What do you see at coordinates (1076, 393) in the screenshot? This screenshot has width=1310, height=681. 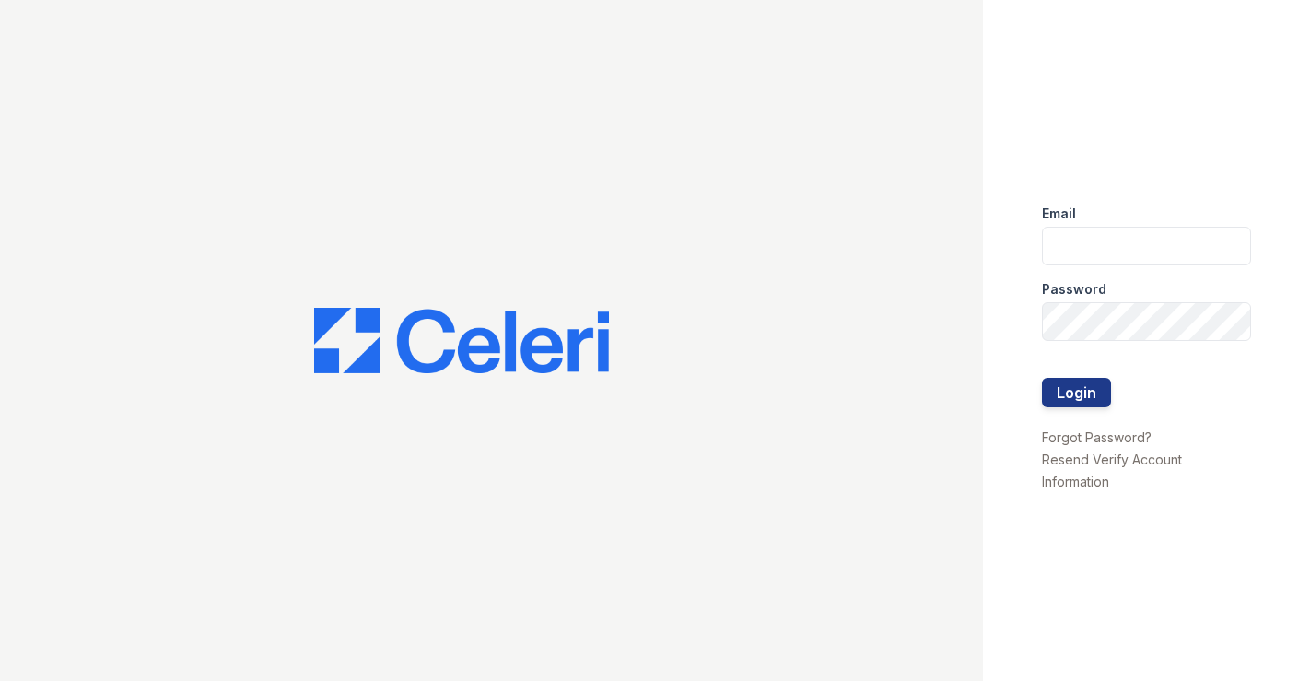 I see `button: Login` at bounding box center [1076, 393].